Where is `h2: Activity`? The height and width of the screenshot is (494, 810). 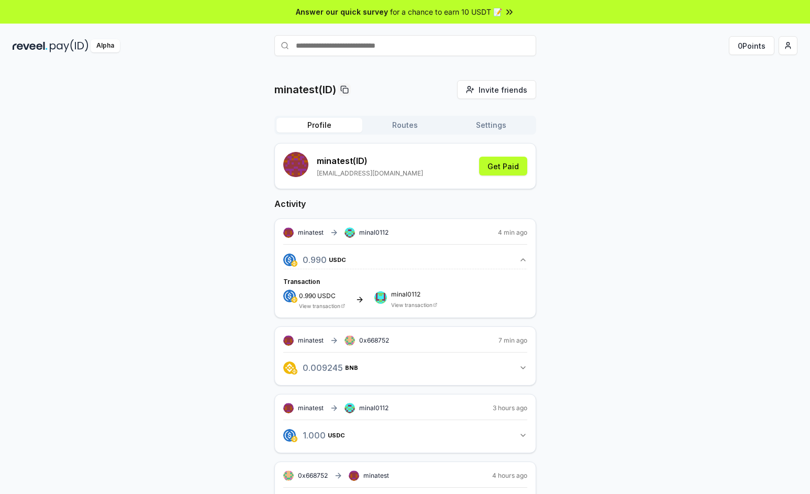
h2: Activity is located at coordinates (405, 204).